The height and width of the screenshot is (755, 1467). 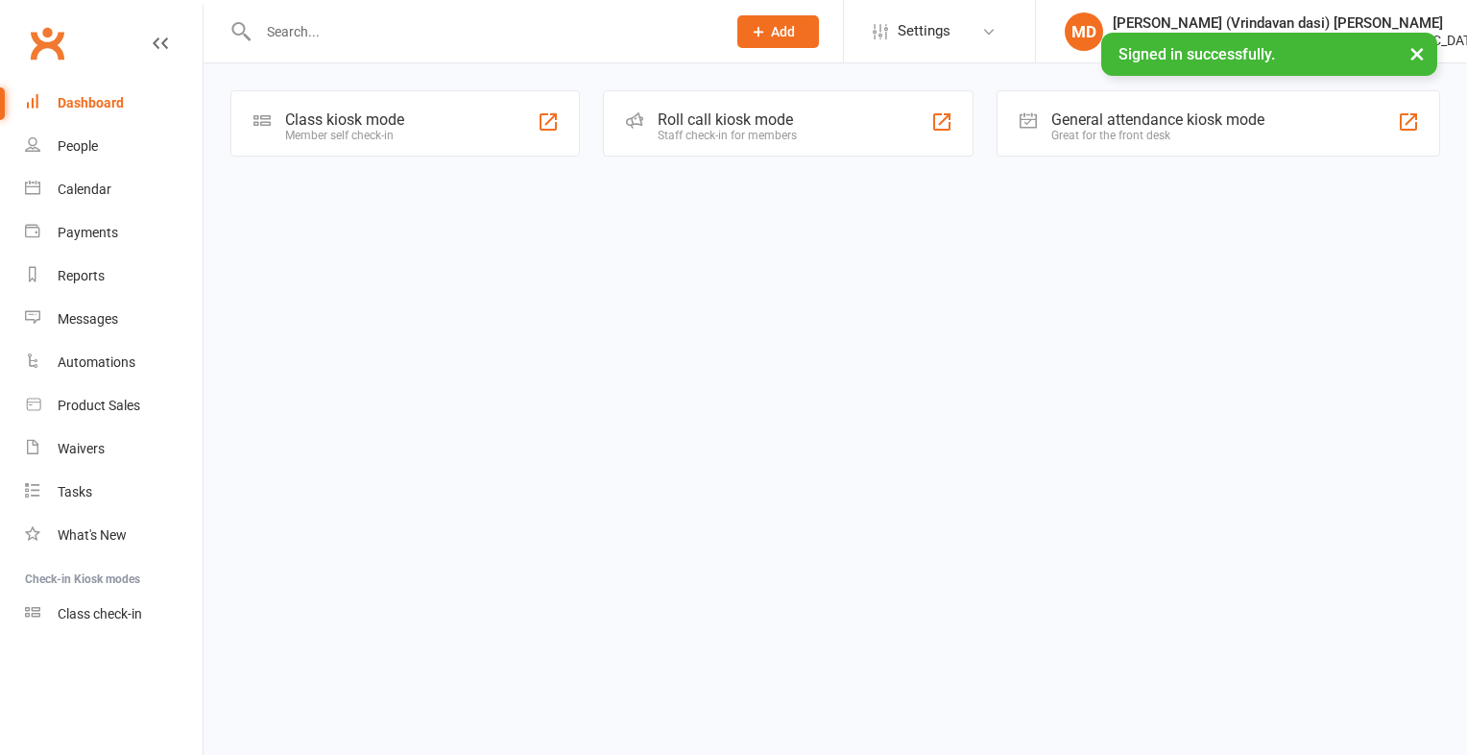 I want to click on div: Tasks, so click(x=75, y=492).